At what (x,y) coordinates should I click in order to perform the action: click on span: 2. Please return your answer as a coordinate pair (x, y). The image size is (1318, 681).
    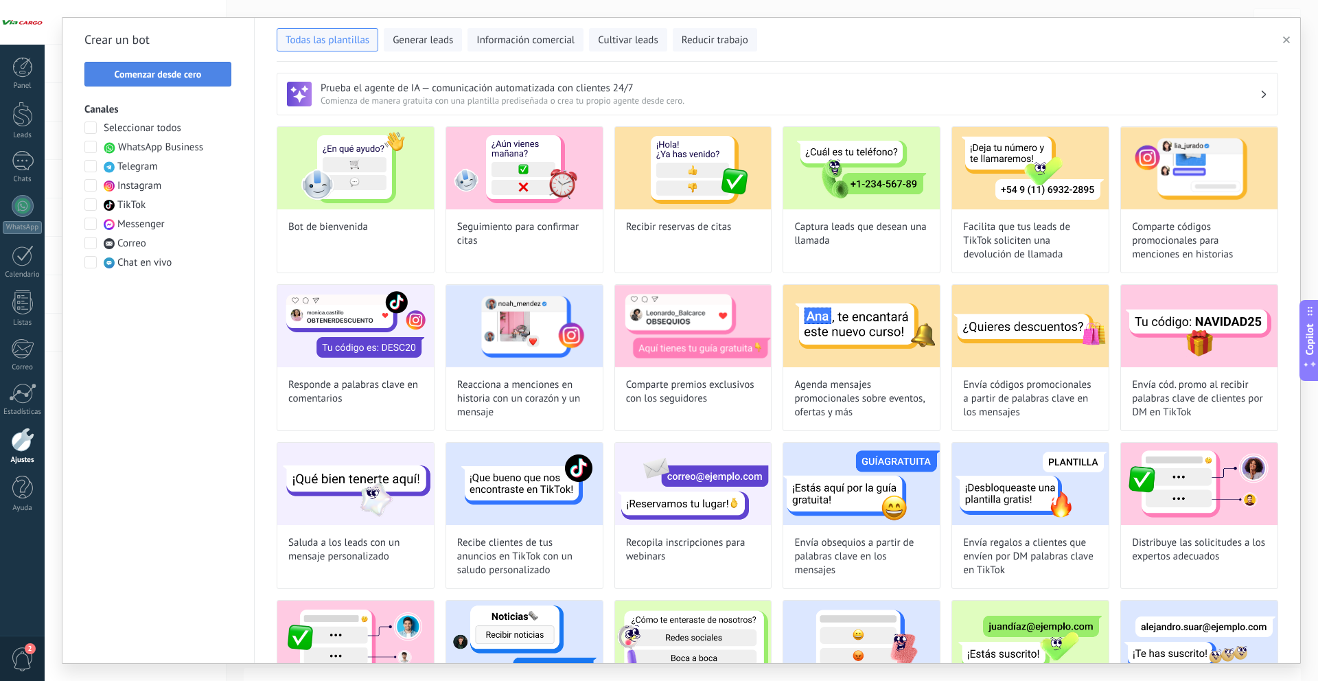
    Looking at the image, I should click on (30, 648).